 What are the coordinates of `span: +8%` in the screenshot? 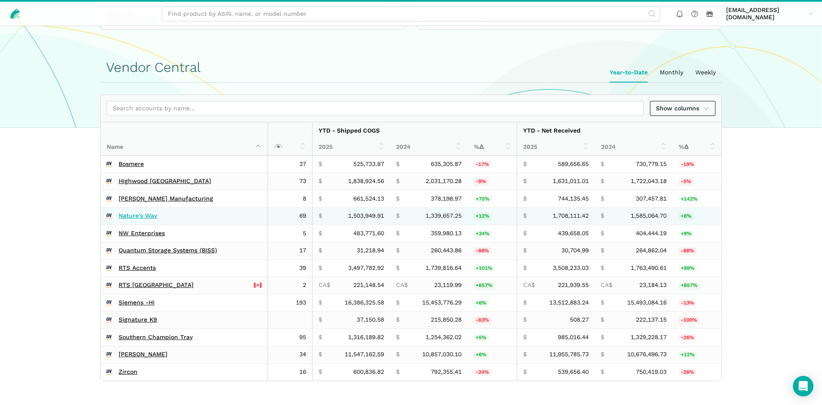 It's located at (686, 217).